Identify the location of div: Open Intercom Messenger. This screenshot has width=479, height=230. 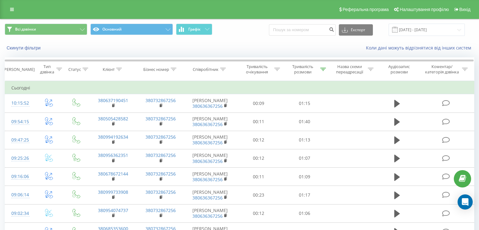
(466, 202).